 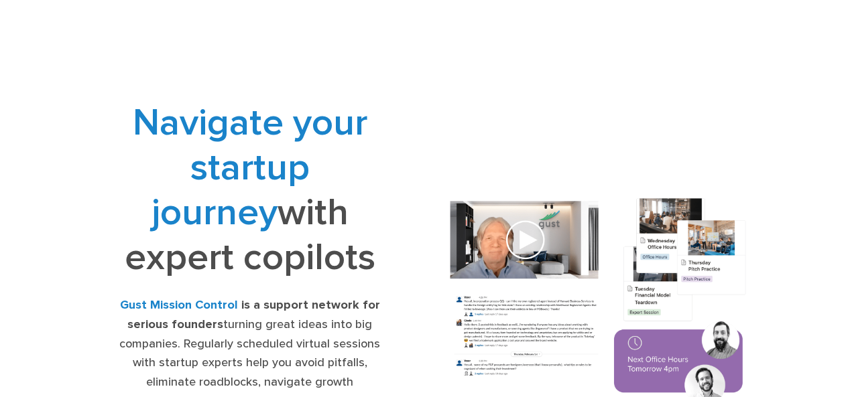 I want to click on h1: with expert copilots, so click(x=249, y=190).